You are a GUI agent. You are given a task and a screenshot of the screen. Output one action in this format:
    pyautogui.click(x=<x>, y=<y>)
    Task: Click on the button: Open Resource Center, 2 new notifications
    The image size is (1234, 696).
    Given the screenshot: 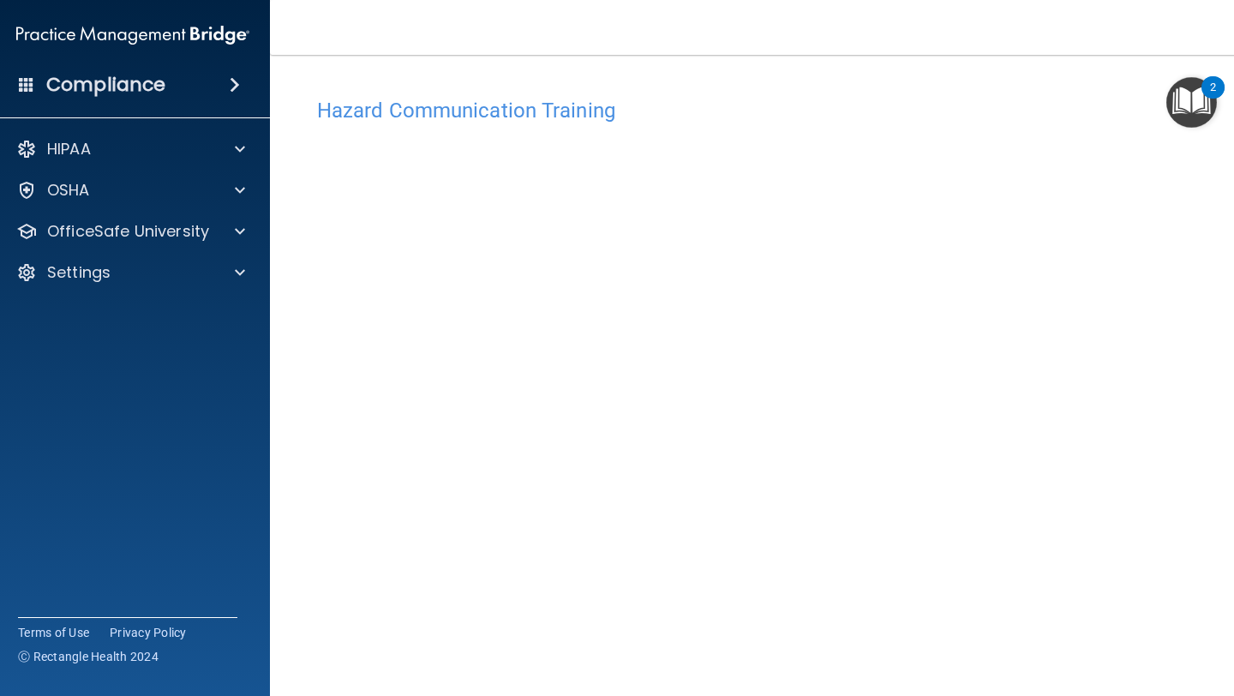 What is the action you would take?
    pyautogui.click(x=1191, y=102)
    